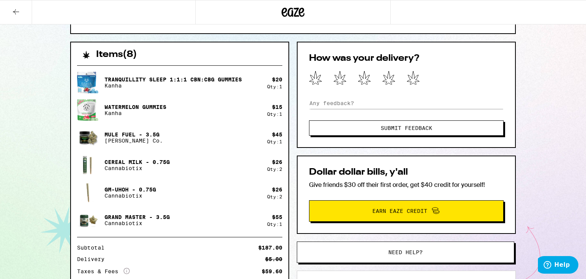 This screenshot has width=586, height=279. I want to click on p: Gm-uhOh - 0.75g, so click(130, 189).